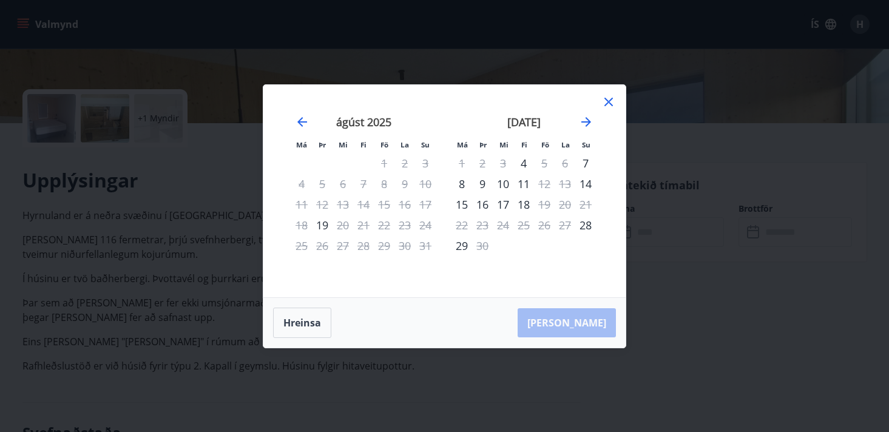  I want to click on div: 29, so click(462, 246).